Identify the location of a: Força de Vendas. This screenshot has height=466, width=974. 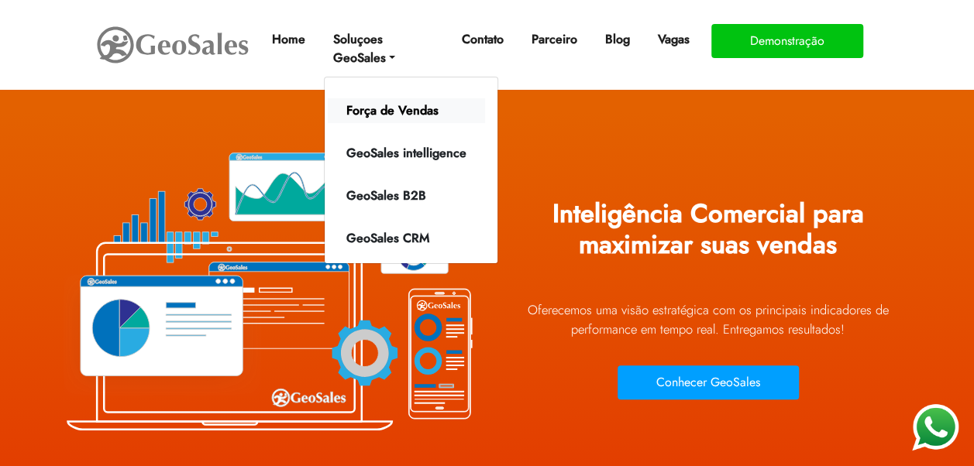
(406, 111).